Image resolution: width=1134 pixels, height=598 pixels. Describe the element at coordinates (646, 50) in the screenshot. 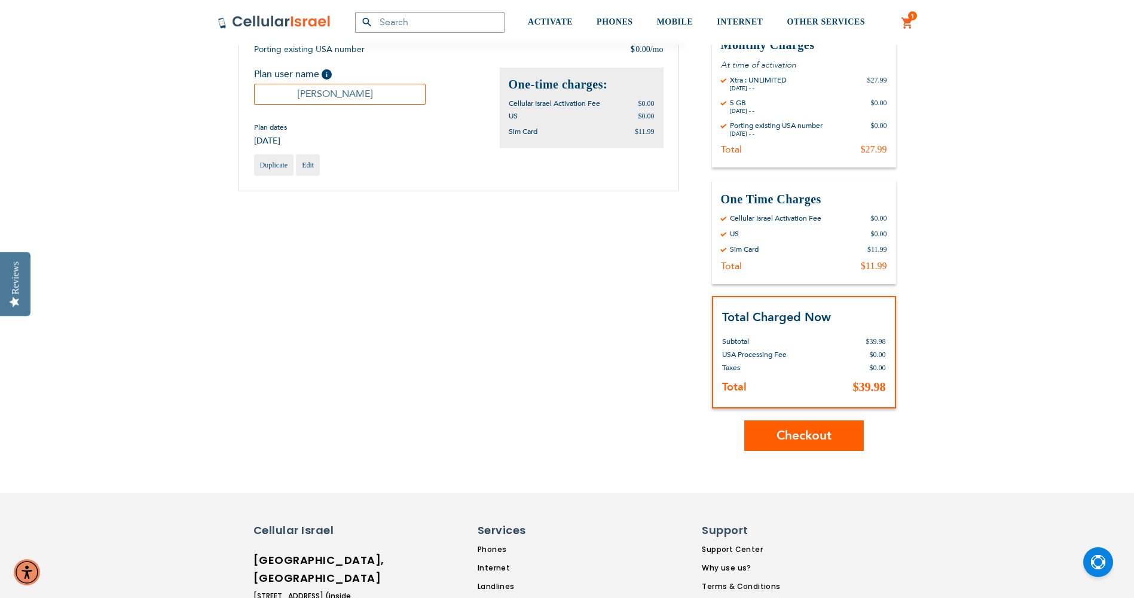

I see `div: 0.00` at that location.